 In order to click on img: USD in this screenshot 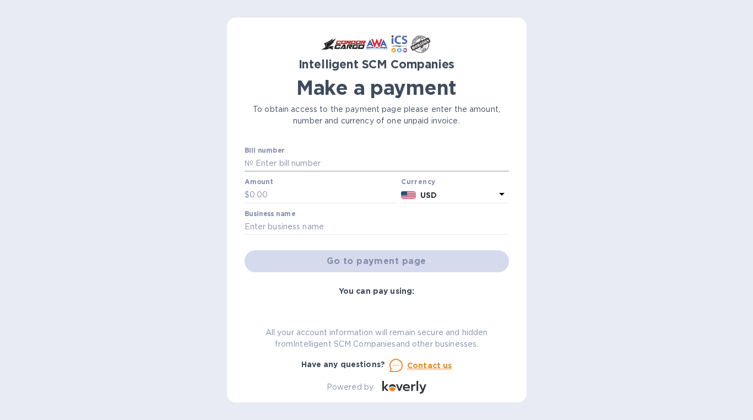, I will do `click(408, 195)`.